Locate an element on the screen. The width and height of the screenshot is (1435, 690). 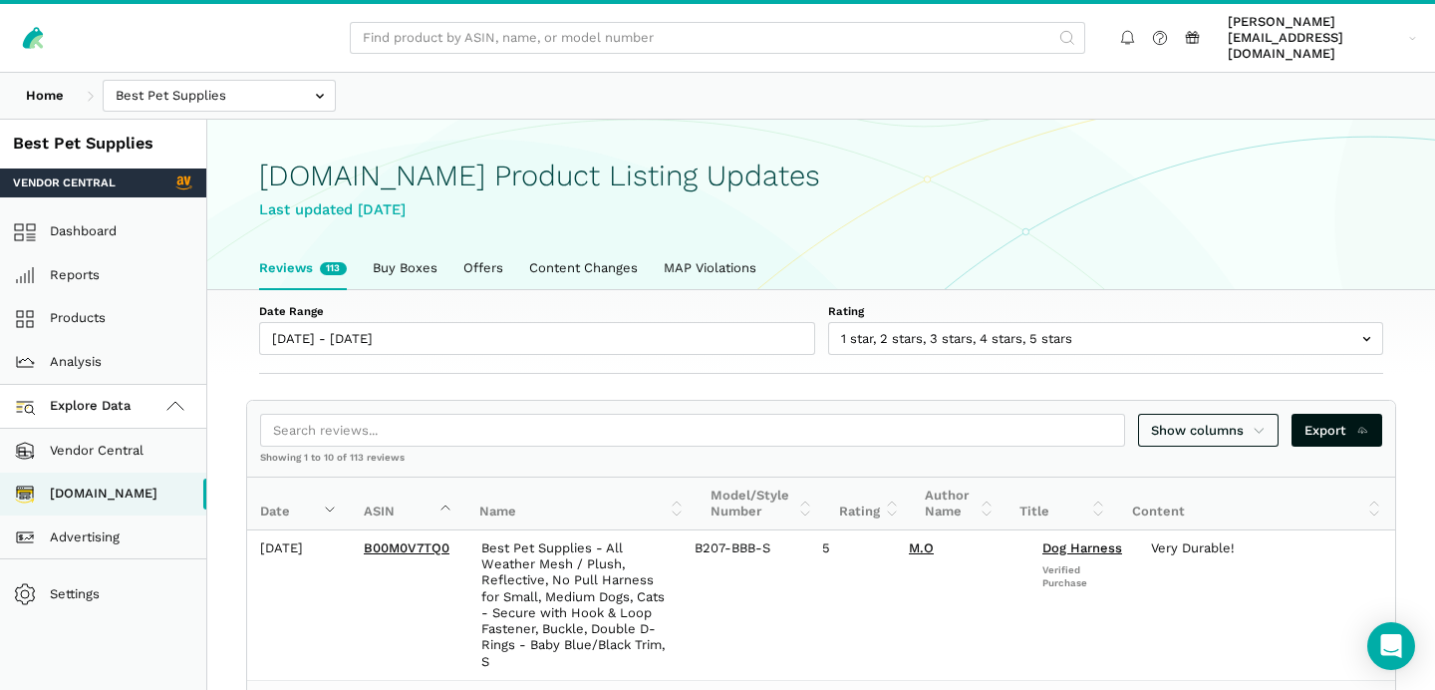
td: 5 is located at coordinates (852, 605).